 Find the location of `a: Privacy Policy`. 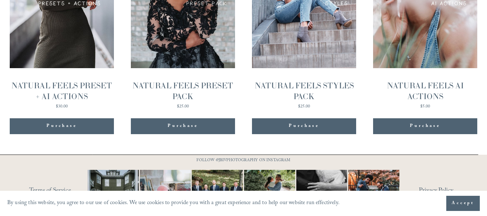

a: Privacy Policy is located at coordinates (448, 191).